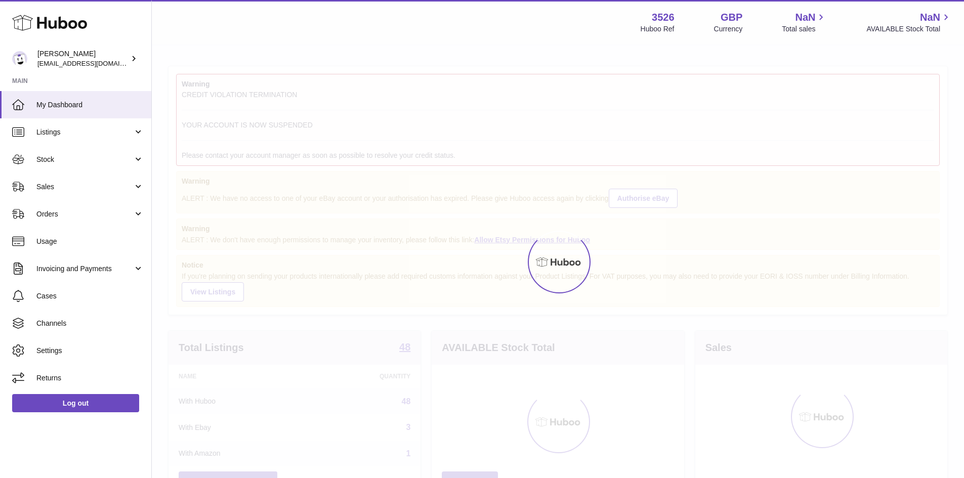  I want to click on span: Settings, so click(90, 351).